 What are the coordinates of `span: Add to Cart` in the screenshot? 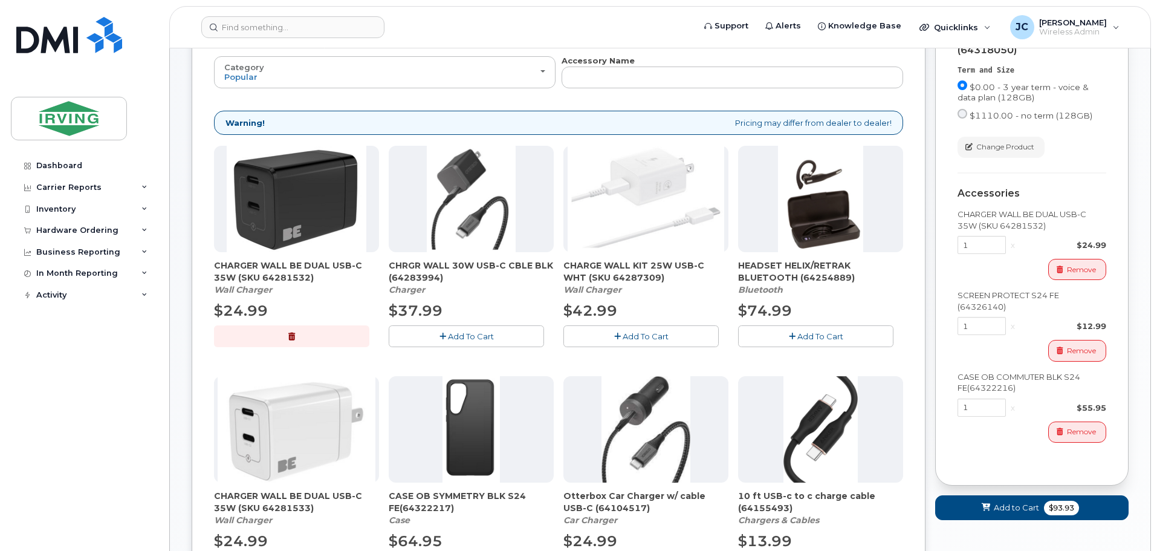 It's located at (1016, 507).